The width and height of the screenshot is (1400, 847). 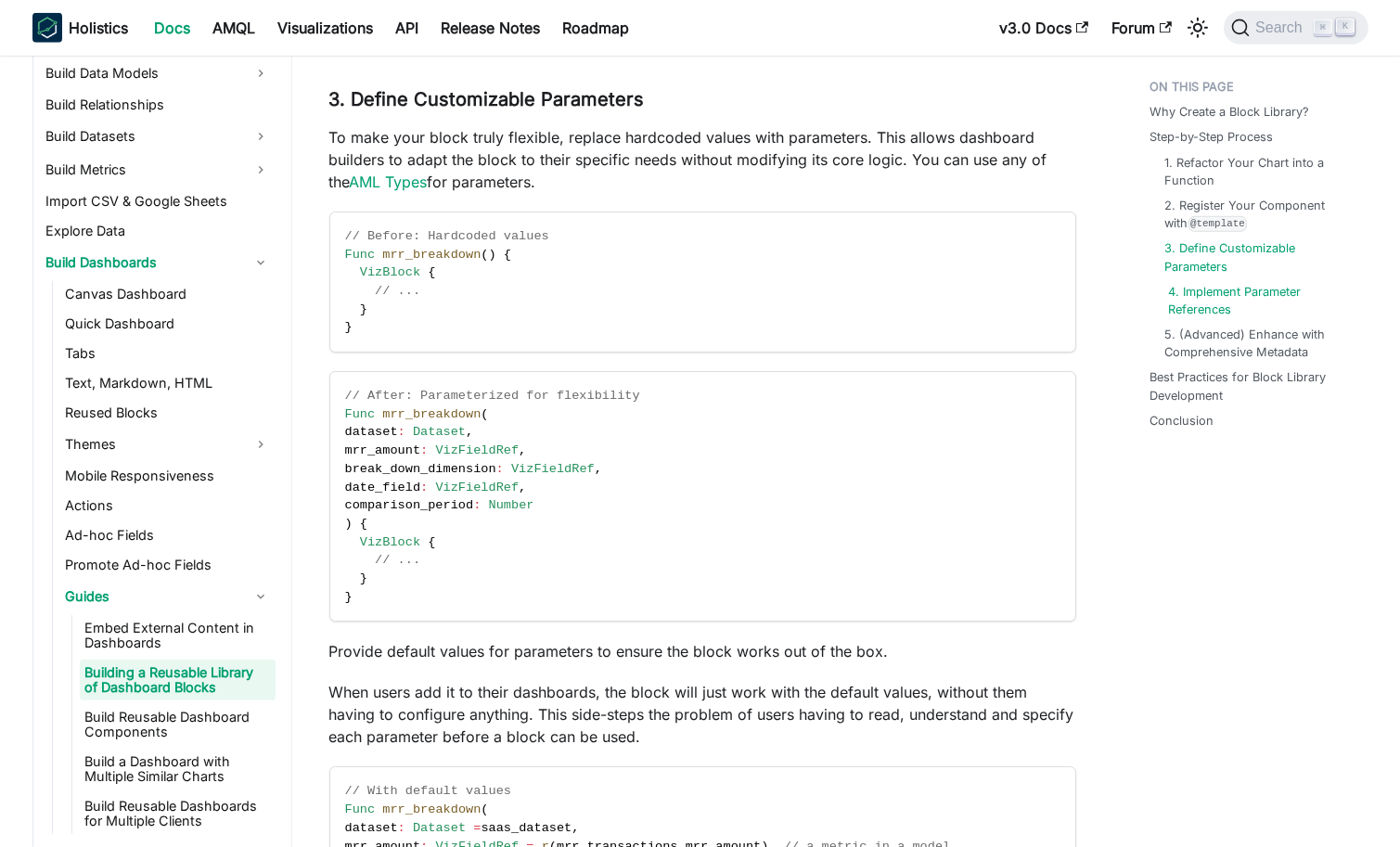 What do you see at coordinates (177, 636) in the screenshot?
I see `a: Embed External Content in Dashboards` at bounding box center [177, 636].